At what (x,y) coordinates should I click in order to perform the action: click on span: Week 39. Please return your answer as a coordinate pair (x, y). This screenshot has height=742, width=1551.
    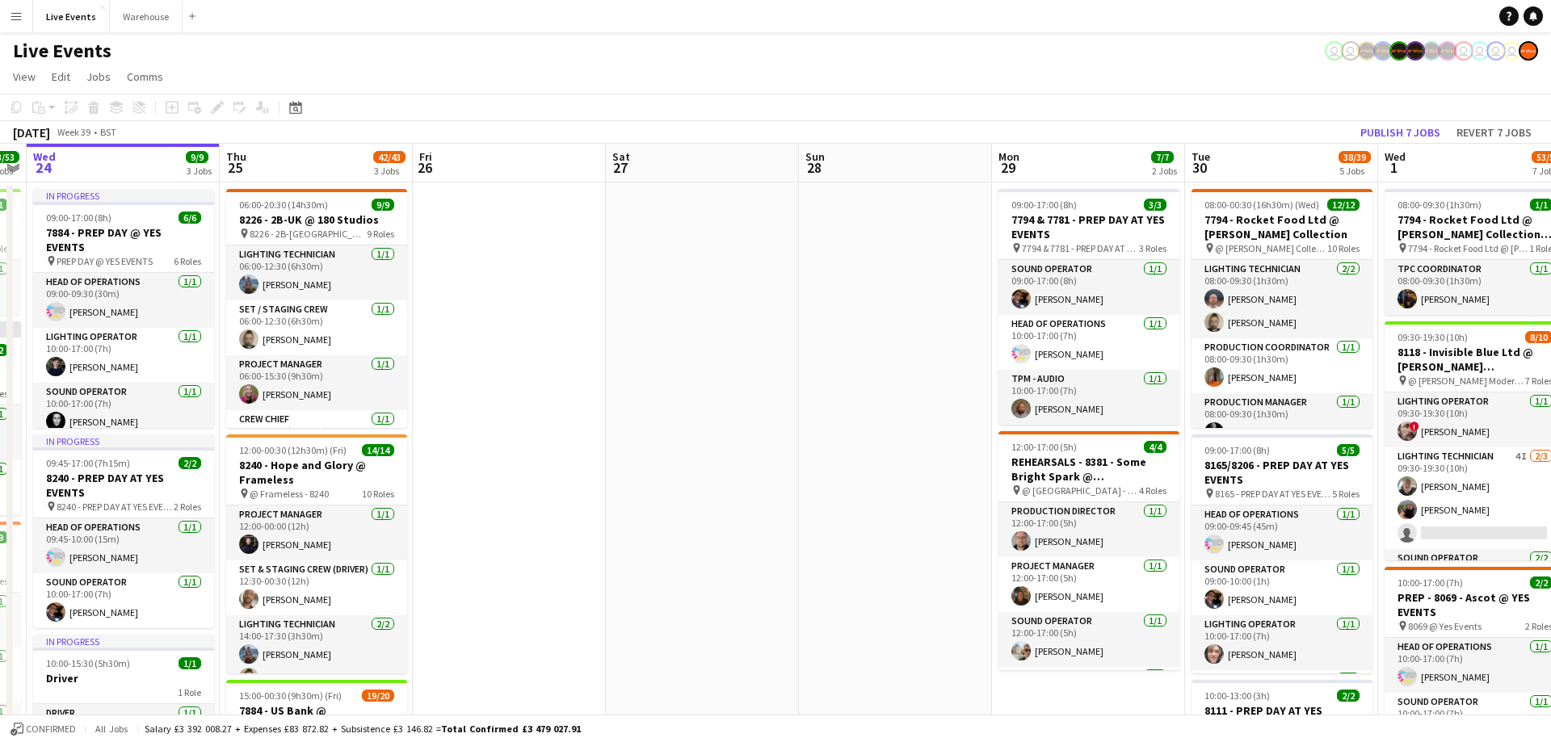
    Looking at the image, I should click on (74, 132).